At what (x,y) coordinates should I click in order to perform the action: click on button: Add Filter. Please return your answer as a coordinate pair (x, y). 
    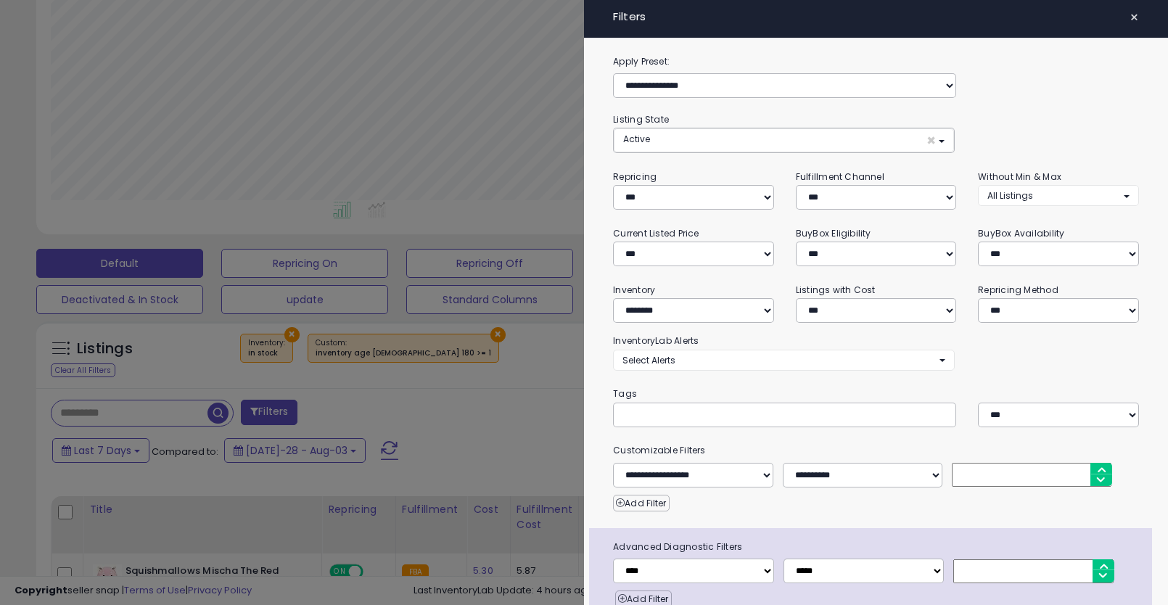
    Looking at the image, I should click on (641, 503).